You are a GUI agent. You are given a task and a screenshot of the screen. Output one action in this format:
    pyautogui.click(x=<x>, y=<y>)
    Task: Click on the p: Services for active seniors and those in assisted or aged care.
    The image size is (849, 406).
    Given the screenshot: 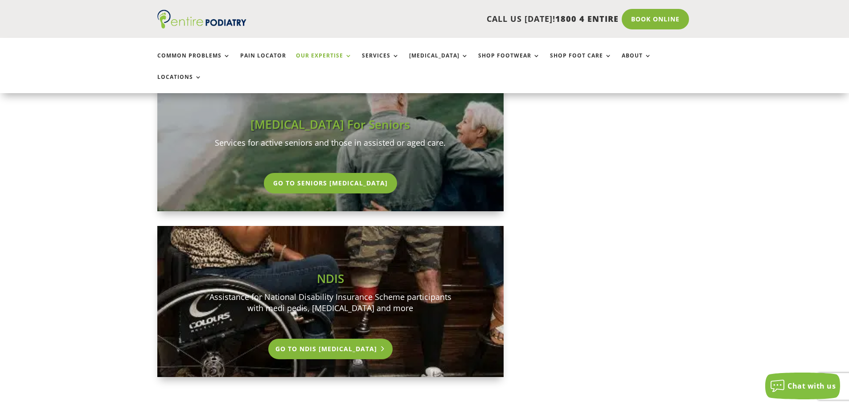 What is the action you would take?
    pyautogui.click(x=331, y=143)
    